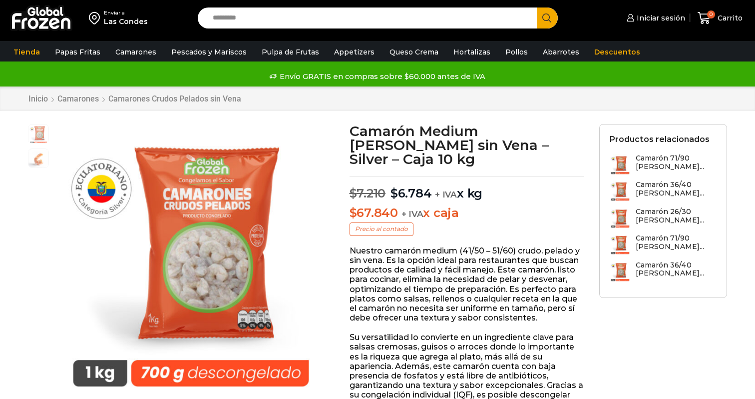 This screenshot has height=399, width=755. What do you see at coordinates (720, 18) in the screenshot?
I see `a: 0 Carrito` at bounding box center [720, 18].